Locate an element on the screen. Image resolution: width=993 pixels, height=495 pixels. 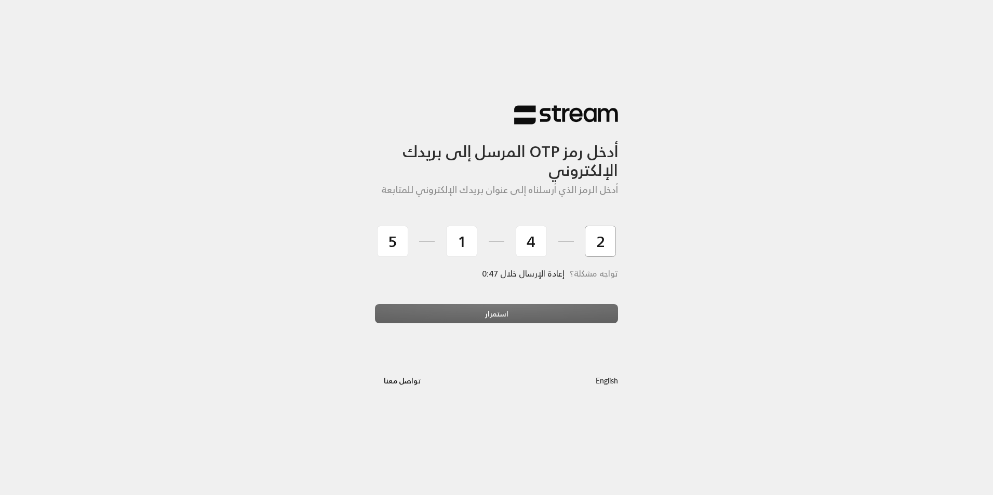
a: تواصل معنا is located at coordinates (402, 381).